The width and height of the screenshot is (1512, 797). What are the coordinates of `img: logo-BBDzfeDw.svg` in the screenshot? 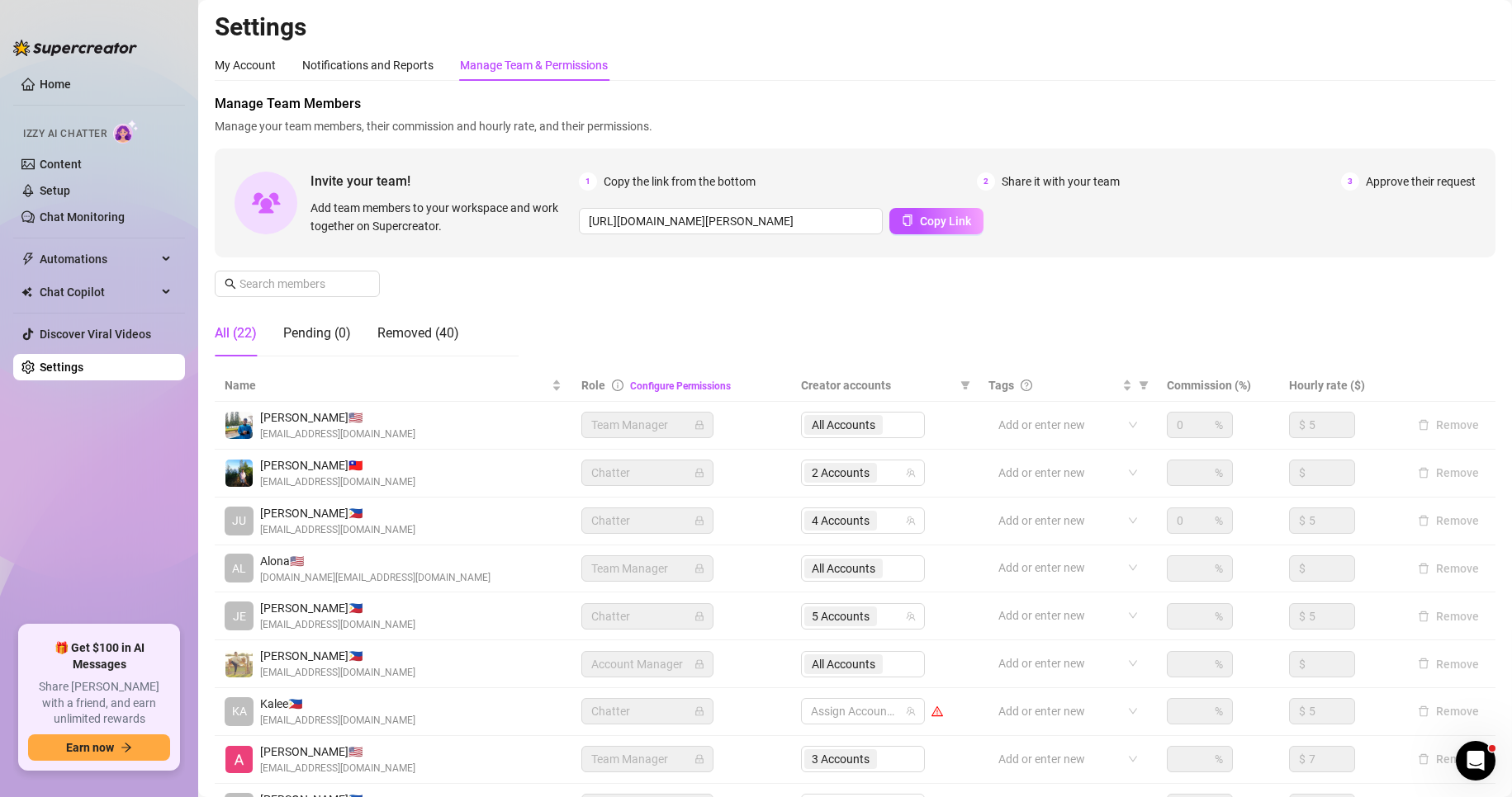 It's located at (75, 48).